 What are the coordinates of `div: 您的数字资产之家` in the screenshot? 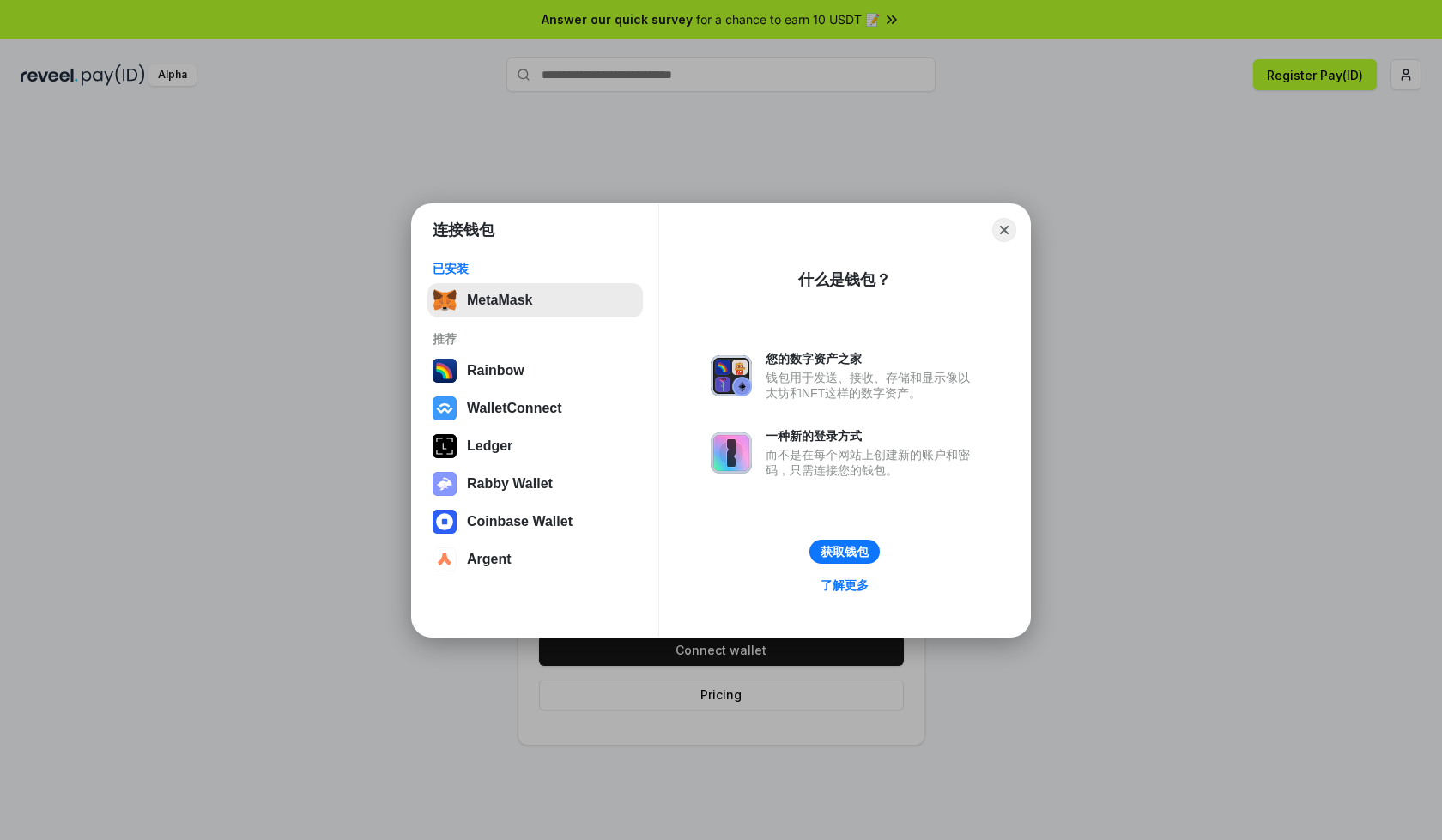 It's located at (872, 359).